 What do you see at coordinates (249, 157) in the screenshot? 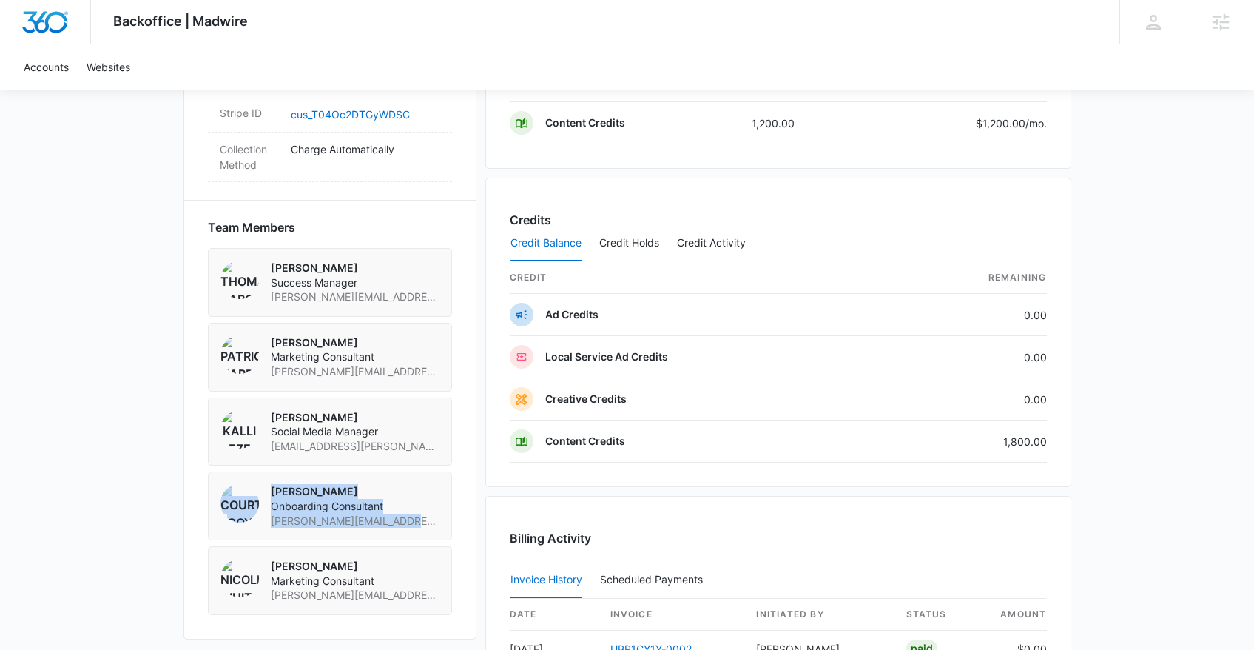
I see `dt: Collection Method` at bounding box center [249, 157].